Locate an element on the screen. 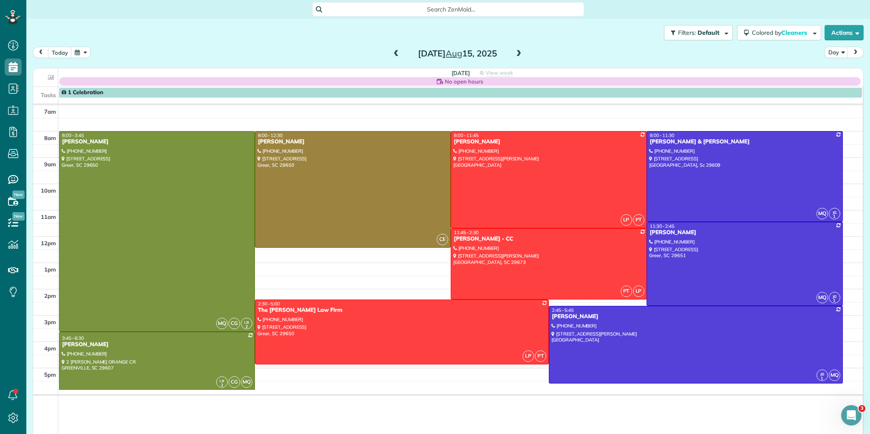  button: next is located at coordinates (855, 52).